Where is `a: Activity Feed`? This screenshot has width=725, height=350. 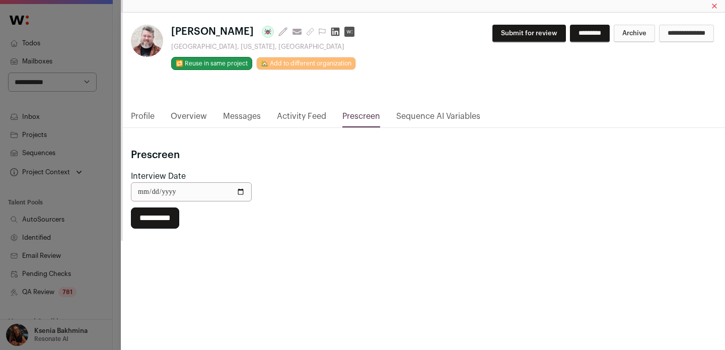
a: Activity Feed is located at coordinates (302, 119).